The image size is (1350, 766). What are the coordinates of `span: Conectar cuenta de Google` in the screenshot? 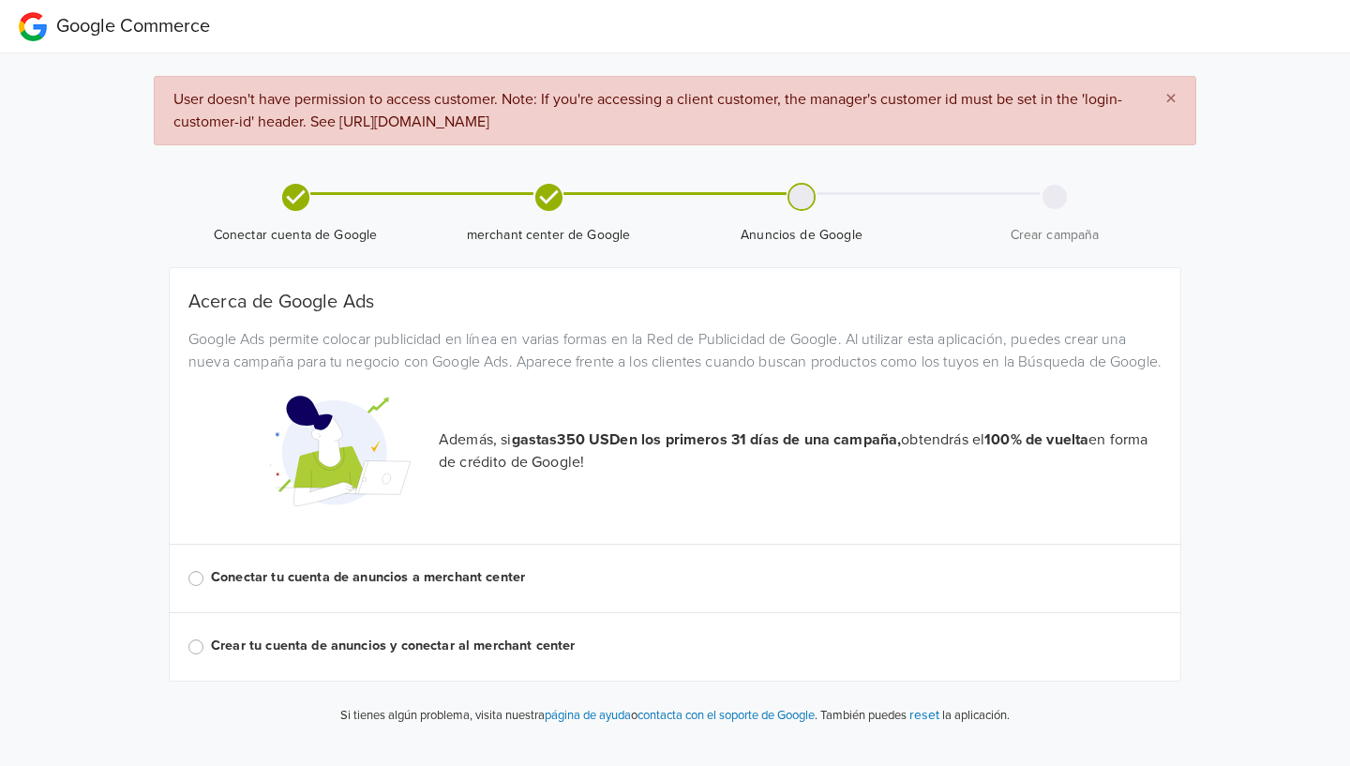 It's located at (295, 235).